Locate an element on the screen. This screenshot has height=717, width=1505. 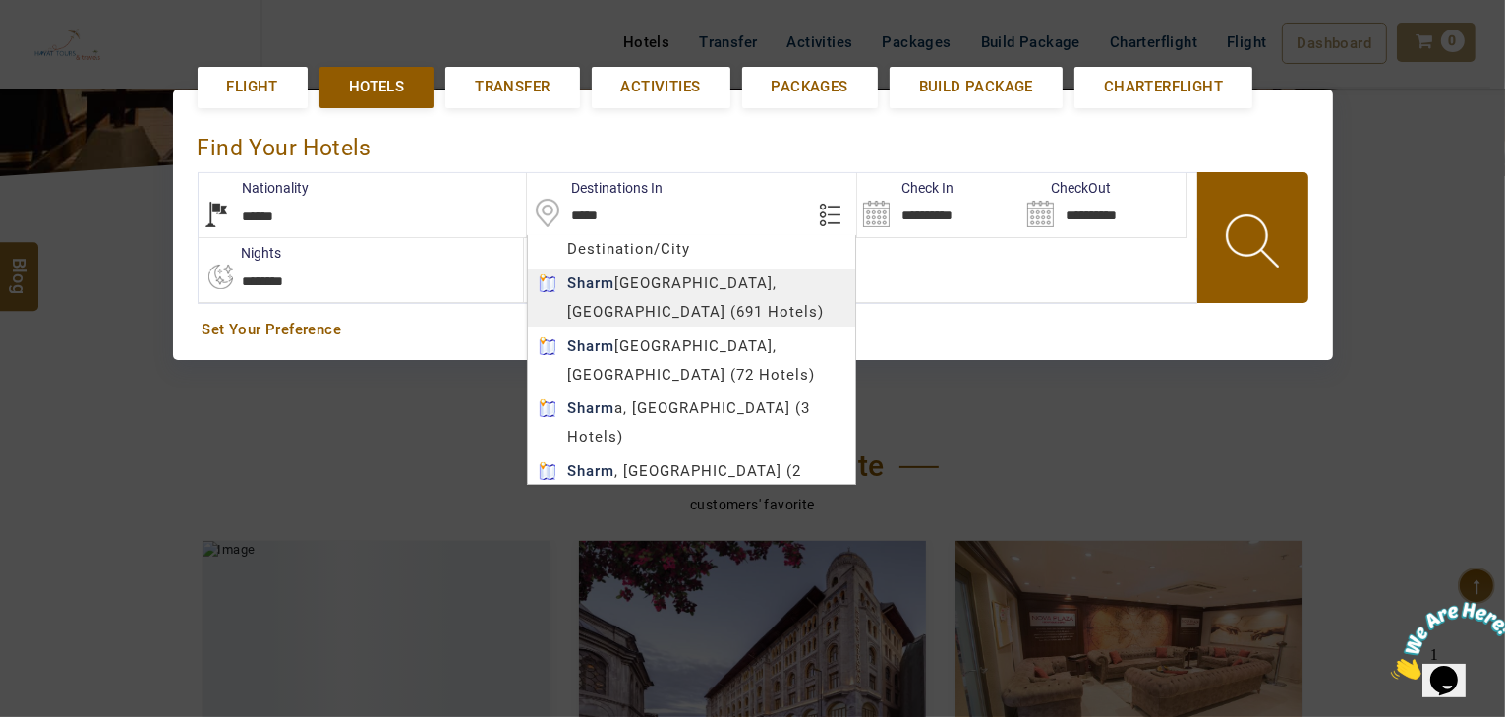
label: Rooms is located at coordinates (567, 253).